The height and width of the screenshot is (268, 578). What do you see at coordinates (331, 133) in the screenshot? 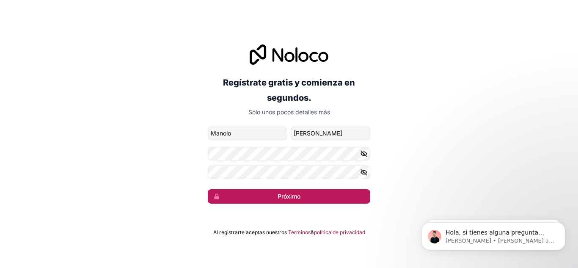
I see `input: apellido` at bounding box center [331, 133].